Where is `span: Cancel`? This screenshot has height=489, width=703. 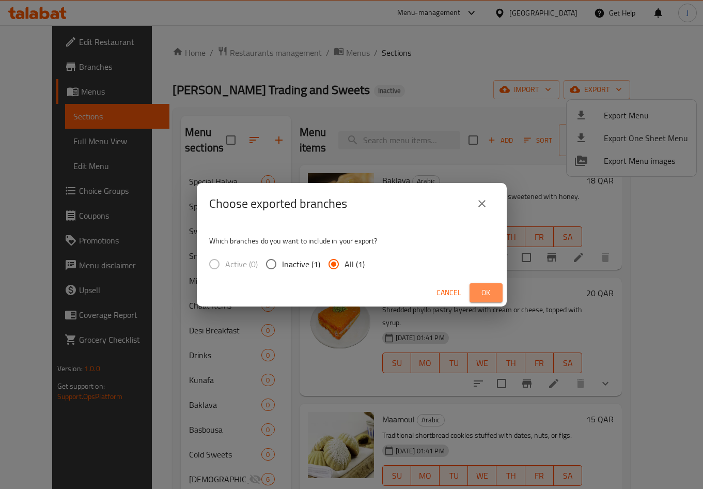 span: Cancel is located at coordinates (449, 292).